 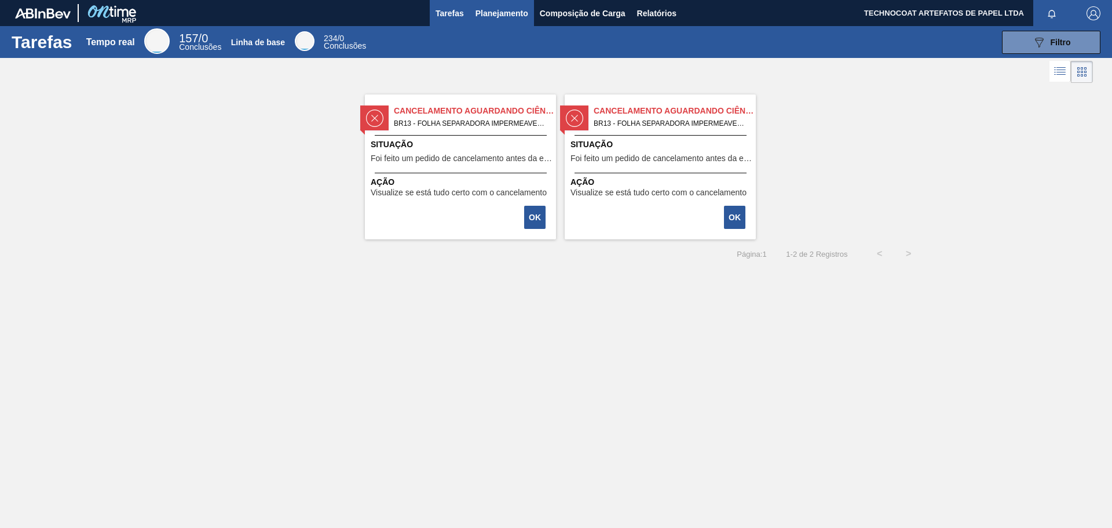 What do you see at coordinates (1094, 13) in the screenshot?
I see `img: Sair` at bounding box center [1094, 13].